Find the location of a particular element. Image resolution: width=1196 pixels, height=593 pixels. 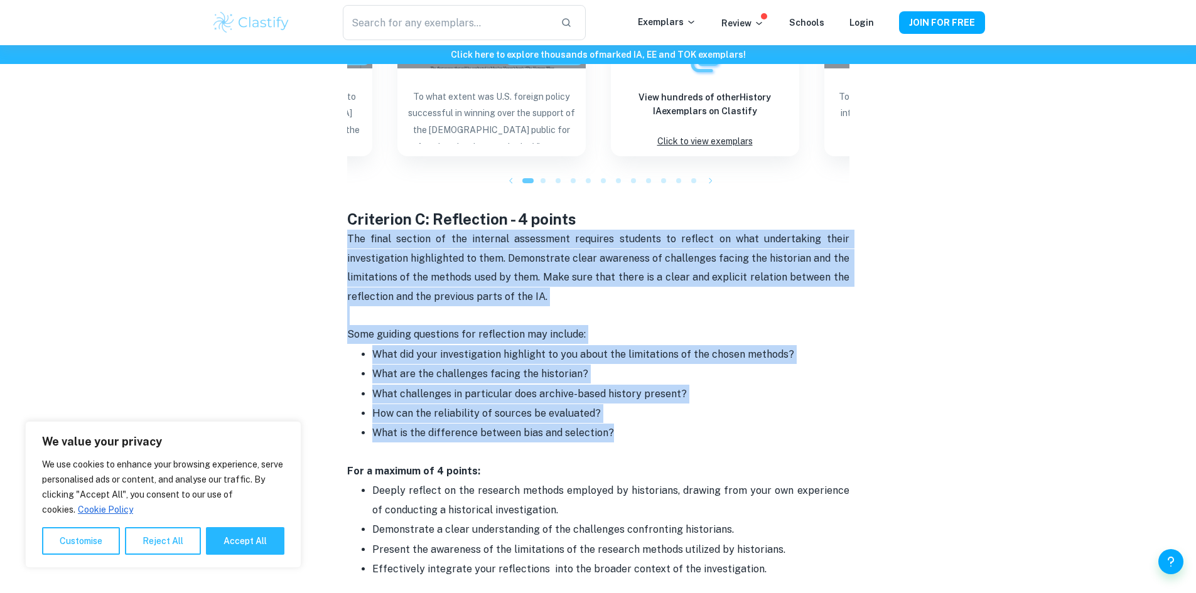

p: We value your privacy is located at coordinates (163, 442).